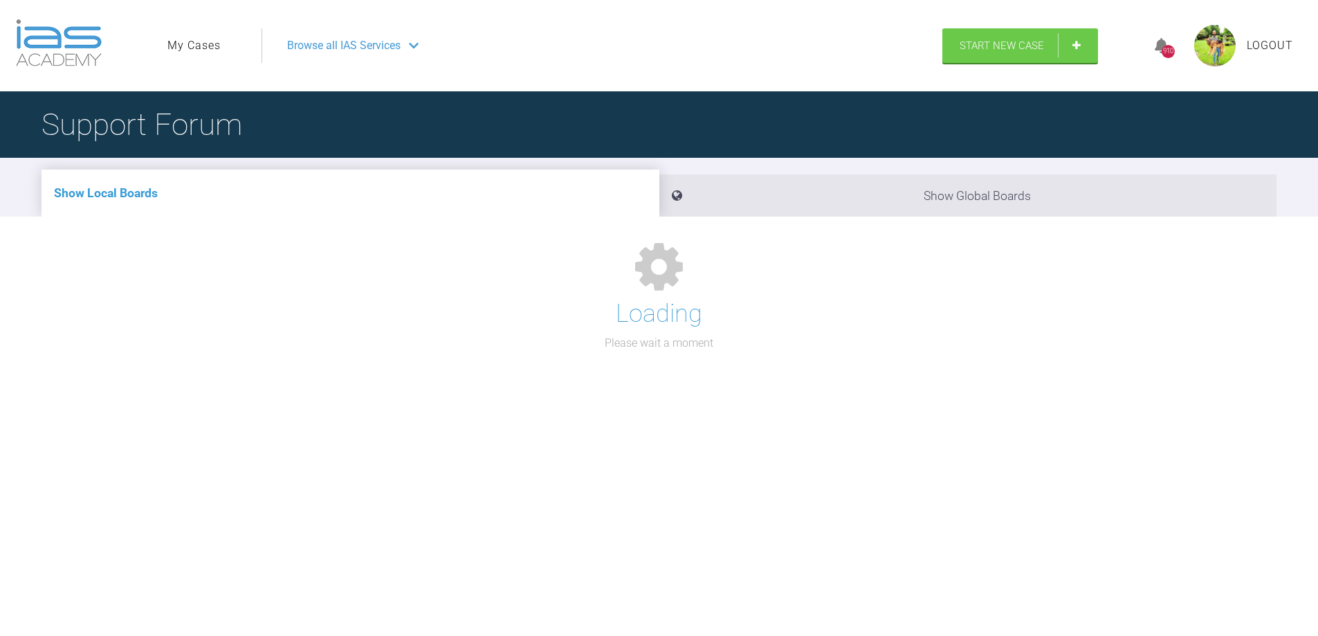 The height and width of the screenshot is (636, 1318). What do you see at coordinates (1215, 46) in the screenshot?
I see `img: profile.png` at bounding box center [1215, 46].